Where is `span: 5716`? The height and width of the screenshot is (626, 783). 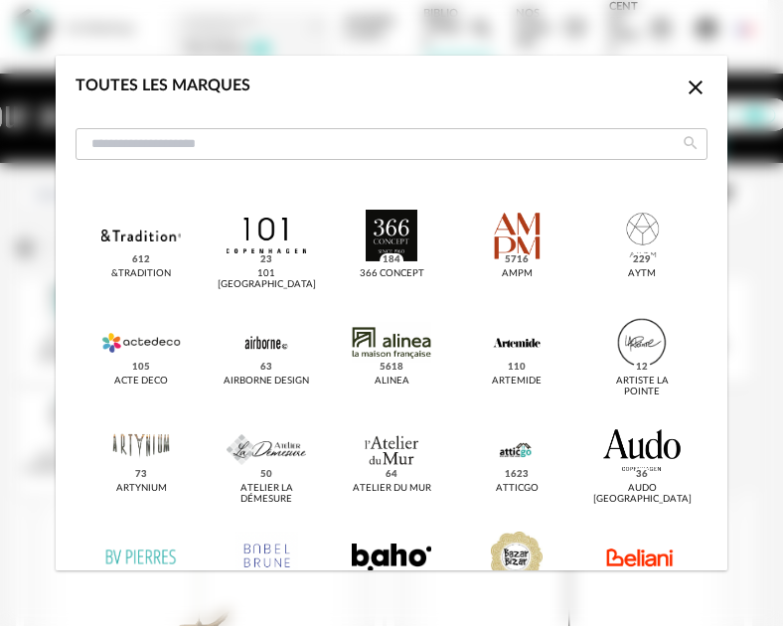 span: 5716 is located at coordinates (517, 260).